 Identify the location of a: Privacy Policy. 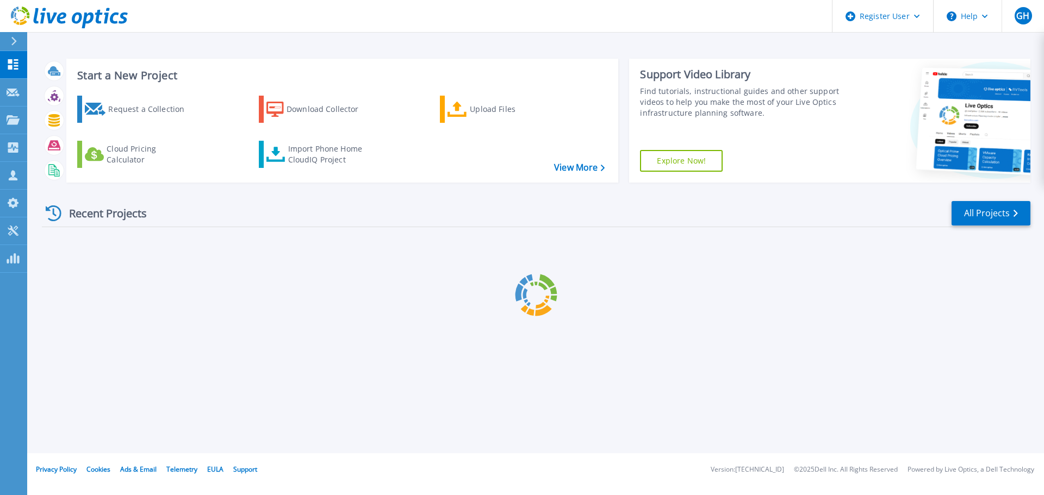
(56, 469).